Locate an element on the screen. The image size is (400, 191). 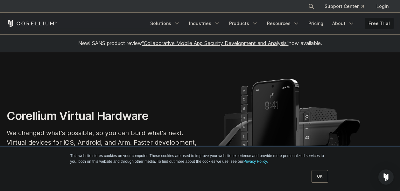
a: "Collaborative Mobile App Security Development and Analysis" is located at coordinates (215, 43).